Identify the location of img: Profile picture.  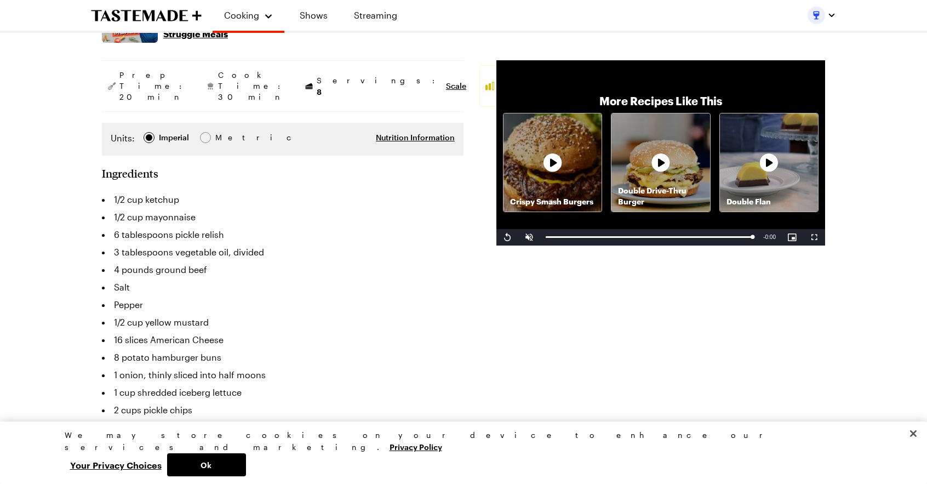
(816, 15).